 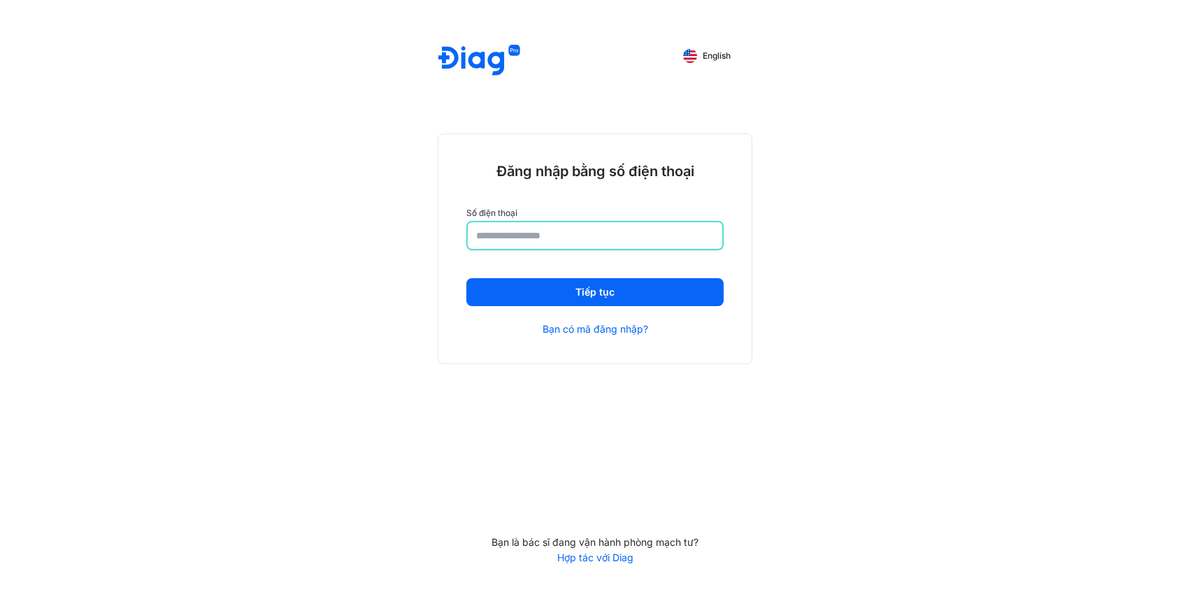 I want to click on div: Bạn là bác sĩ đang vận hành phòng mạch tư?, so click(x=595, y=543).